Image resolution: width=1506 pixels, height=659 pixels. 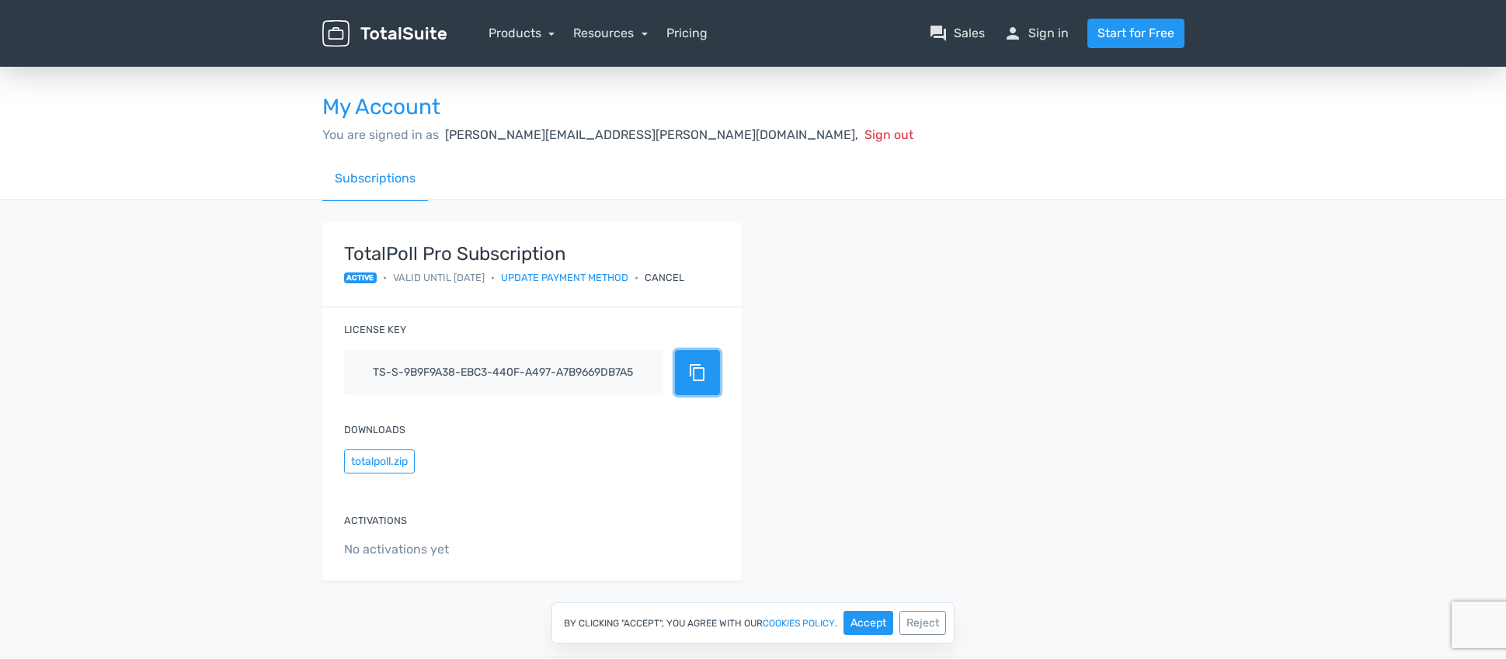 What do you see at coordinates (868, 623) in the screenshot?
I see `button: Accept` at bounding box center [868, 623].